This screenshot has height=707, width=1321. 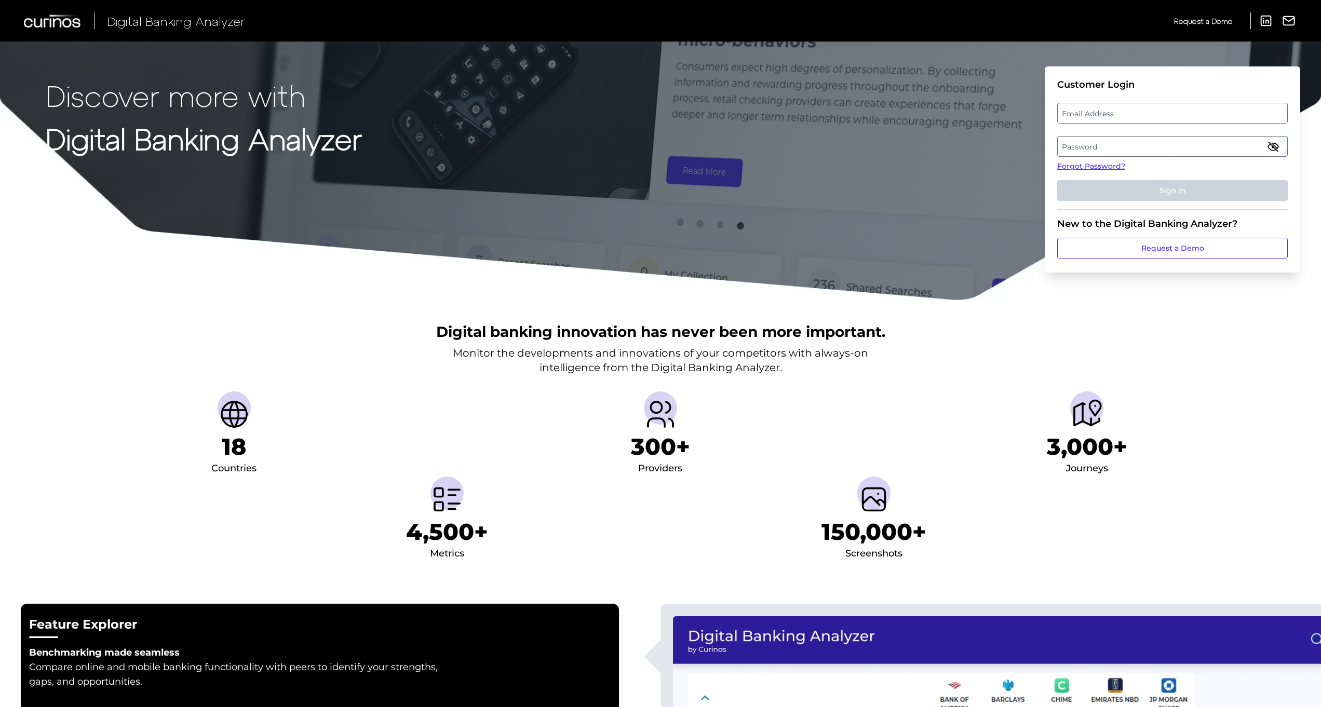 I want to click on h1: 3,000+, so click(x=1087, y=447).